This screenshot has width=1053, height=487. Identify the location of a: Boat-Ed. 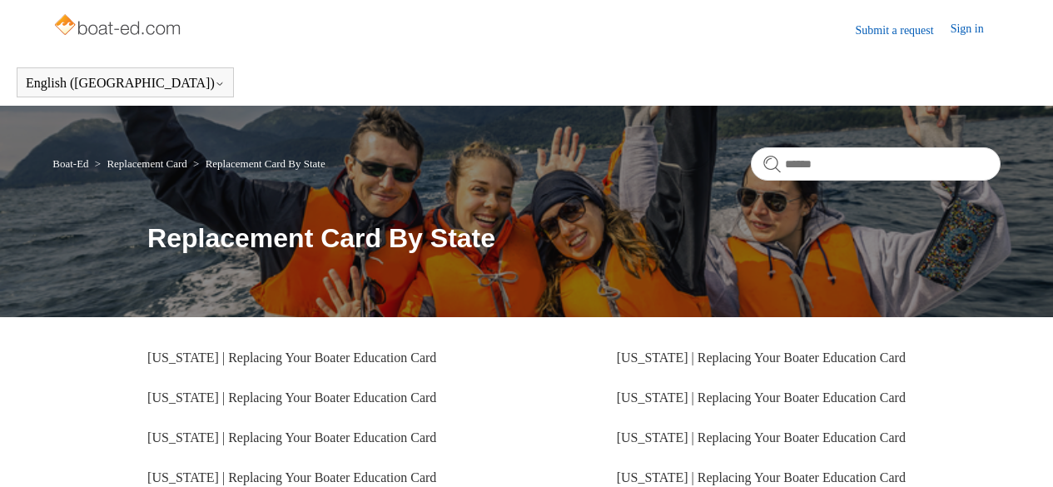
(70, 163).